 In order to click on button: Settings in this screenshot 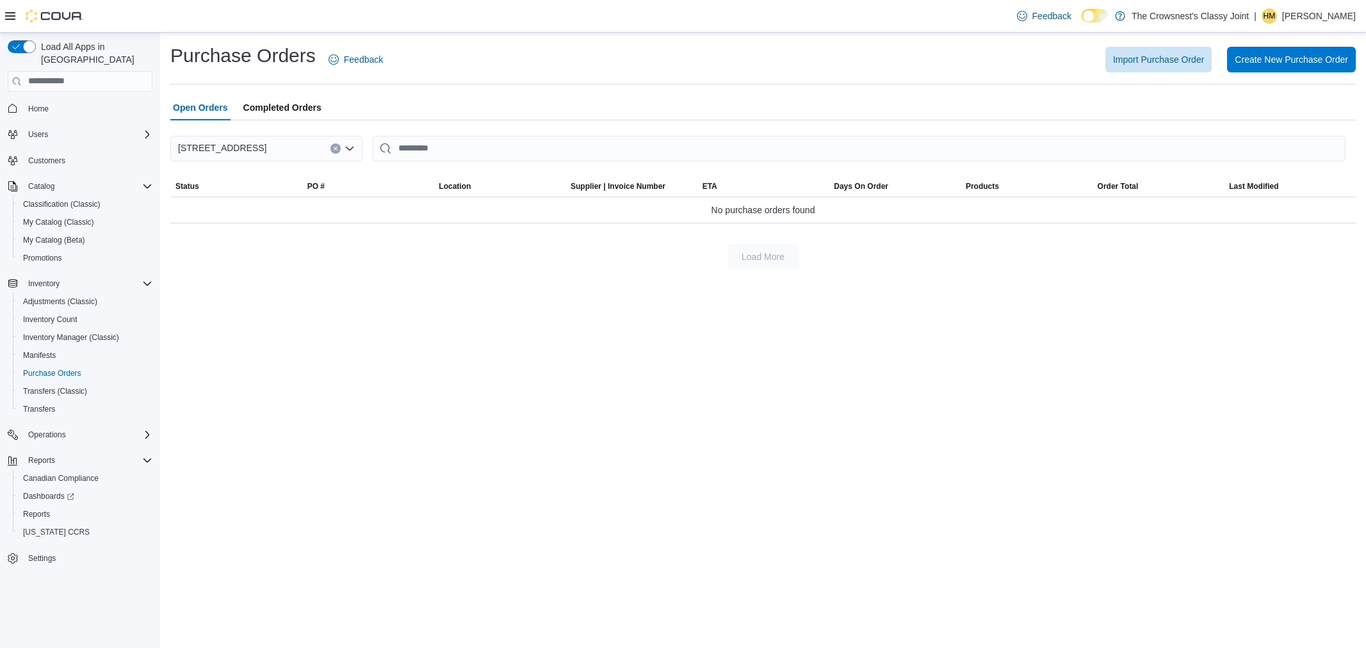, I will do `click(80, 558)`.